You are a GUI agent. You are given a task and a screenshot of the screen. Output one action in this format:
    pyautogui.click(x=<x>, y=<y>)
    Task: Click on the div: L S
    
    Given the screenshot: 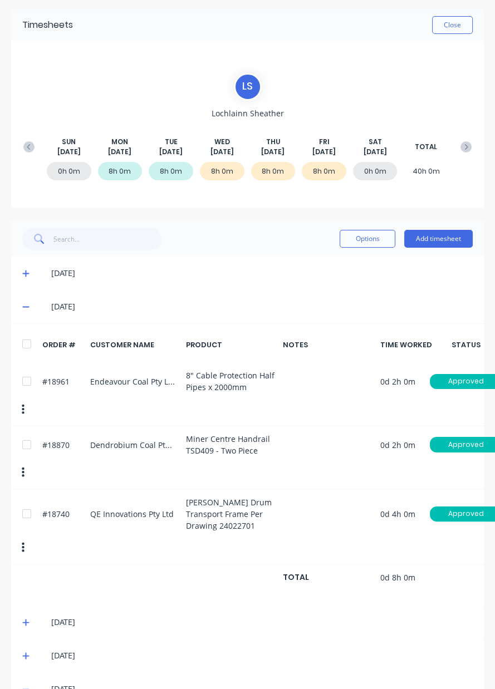 What is the action you would take?
    pyautogui.click(x=248, y=87)
    